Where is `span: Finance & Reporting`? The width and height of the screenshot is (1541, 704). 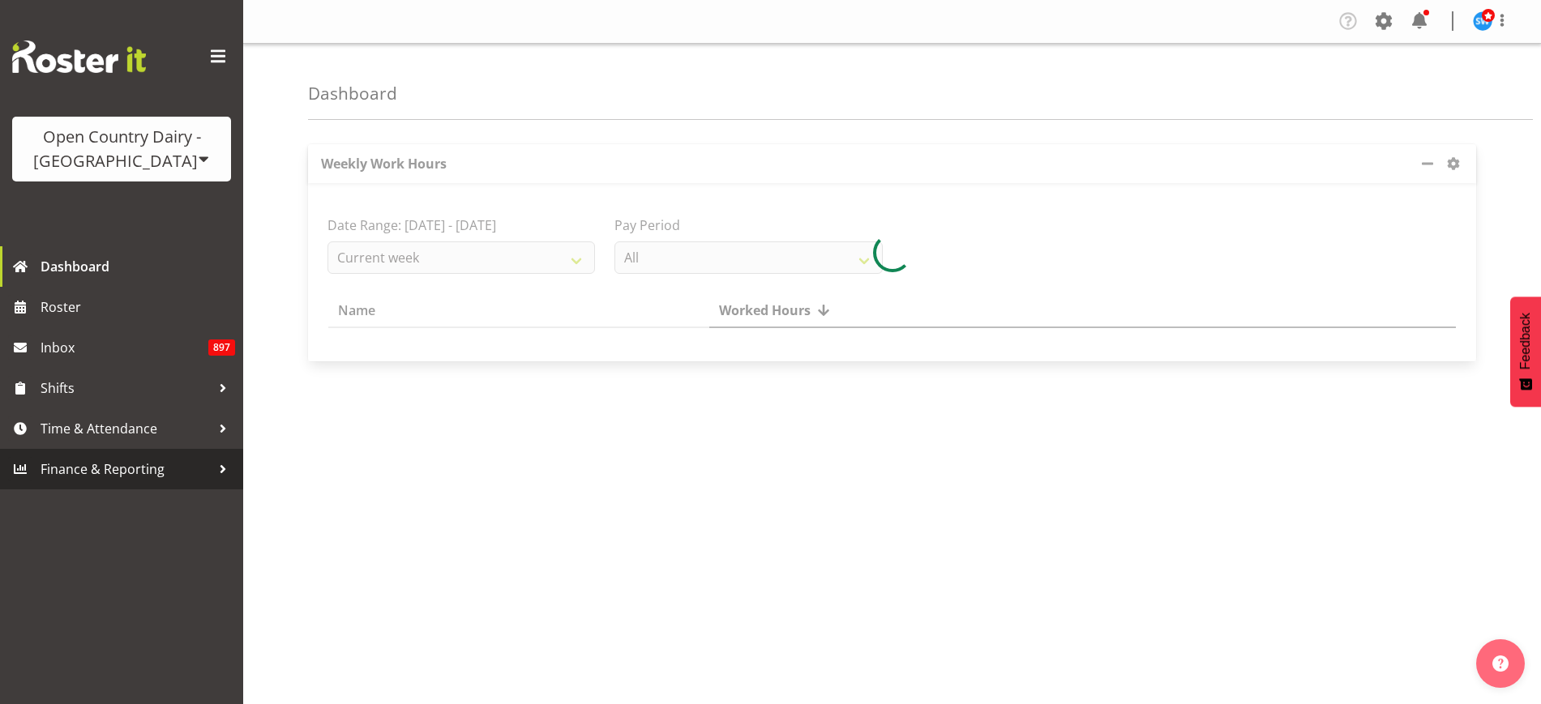 span: Finance & Reporting is located at coordinates (126, 469).